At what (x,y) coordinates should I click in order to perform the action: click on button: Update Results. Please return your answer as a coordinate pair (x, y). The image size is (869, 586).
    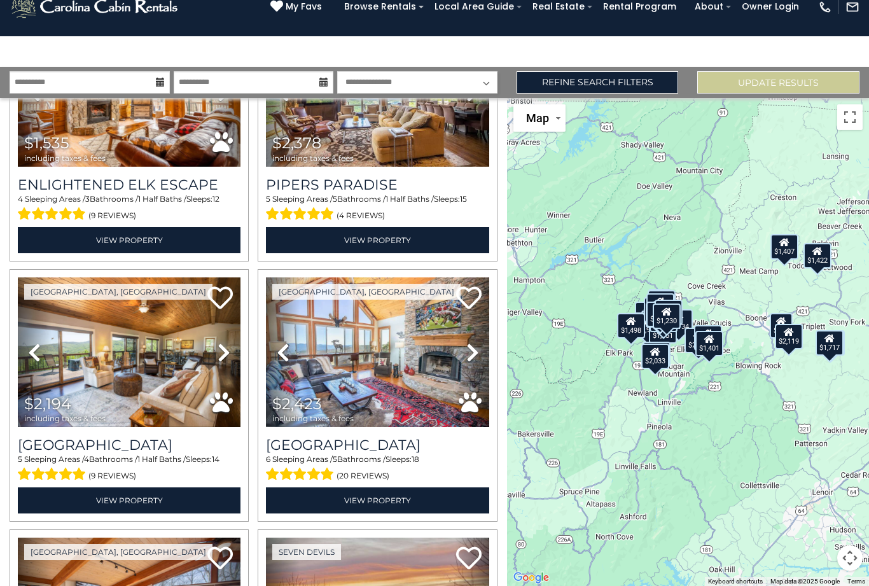
    Looking at the image, I should click on (778, 82).